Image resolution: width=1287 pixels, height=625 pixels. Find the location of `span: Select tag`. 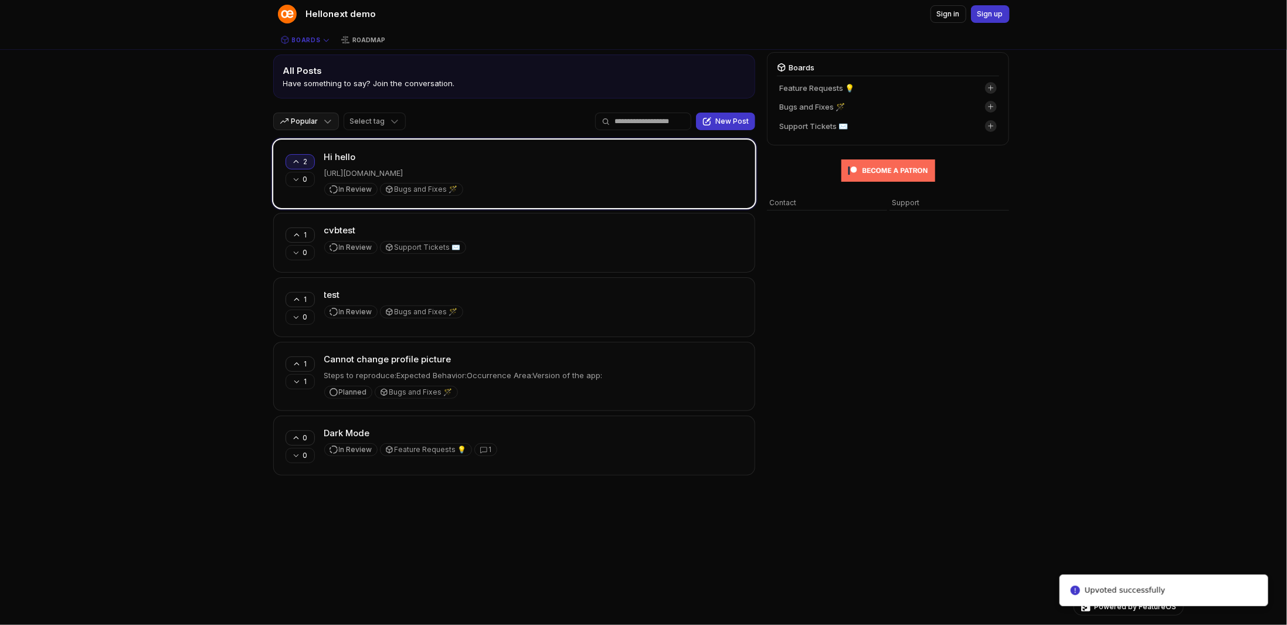

span: Select tag is located at coordinates (368, 121).